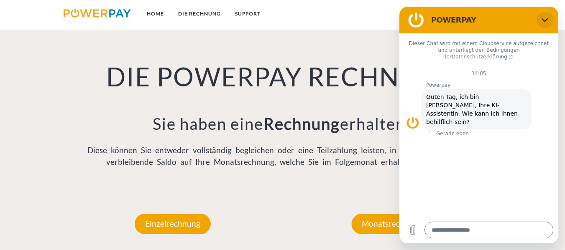 The width and height of the screenshot is (565, 250). Describe the element at coordinates (282, 124) in the screenshot. I see `h3: Sie haben eine erhalten?` at that location.